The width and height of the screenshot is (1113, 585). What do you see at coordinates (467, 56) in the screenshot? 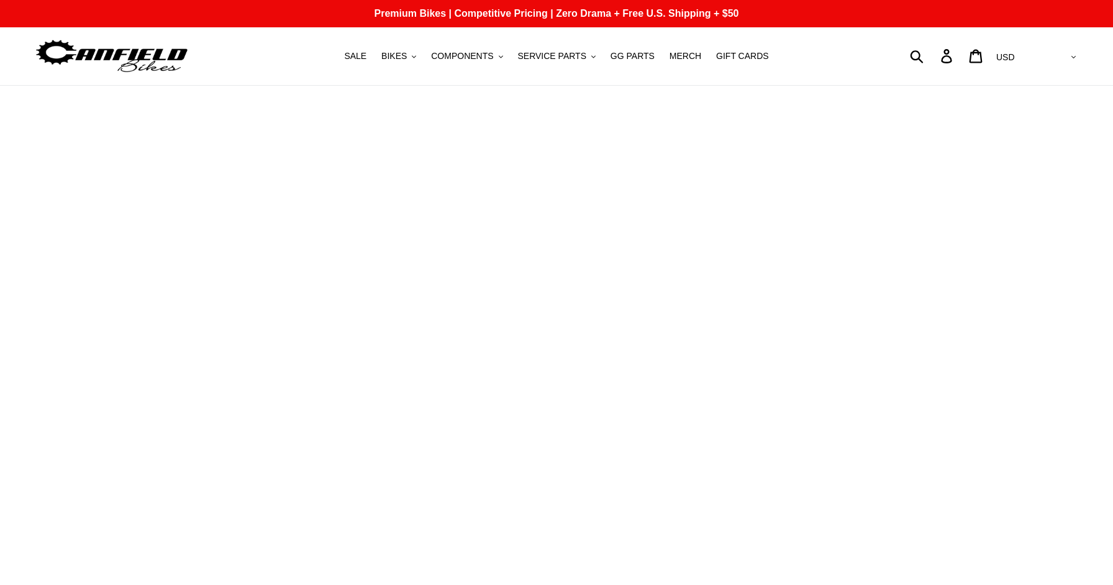
I see `button: COMPONENTS` at bounding box center [467, 56].